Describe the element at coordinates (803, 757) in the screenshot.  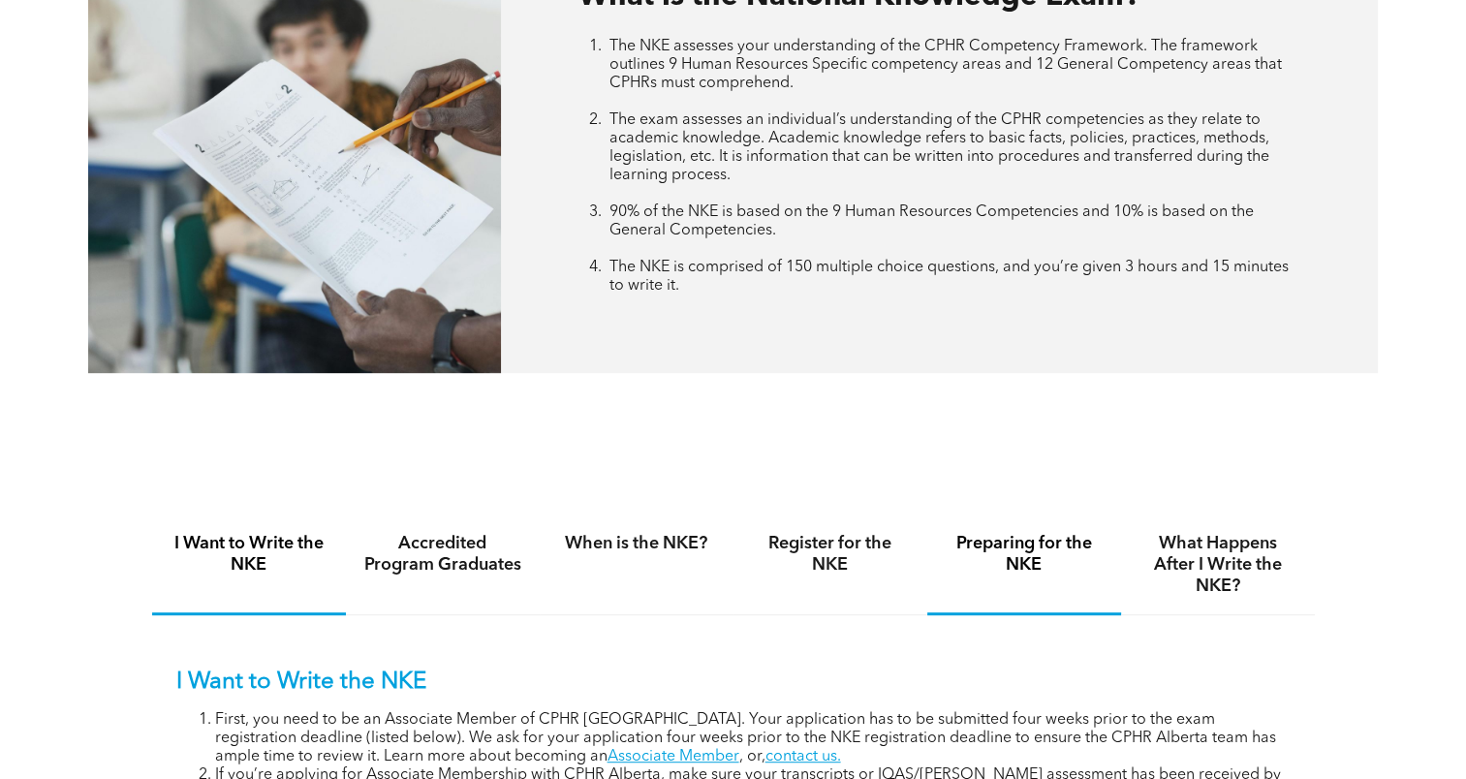
I see `a: contact us.` at that location.